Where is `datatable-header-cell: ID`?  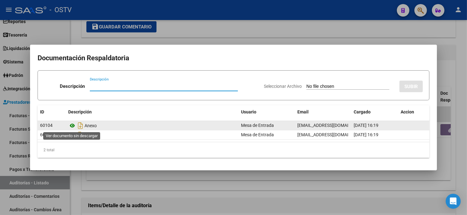 datatable-header-cell: ID is located at coordinates (52, 112).